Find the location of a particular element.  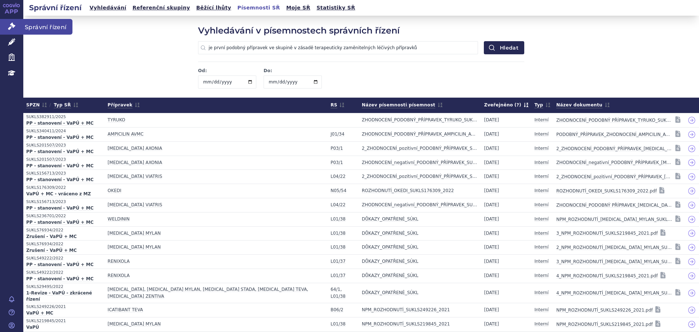

h2: Vyhledávání v písemnostech správních řízení is located at coordinates (361, 31).